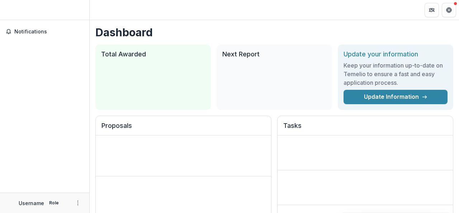  What do you see at coordinates (365, 128) in the screenshot?
I see `h2: Tasks` at bounding box center [365, 128].